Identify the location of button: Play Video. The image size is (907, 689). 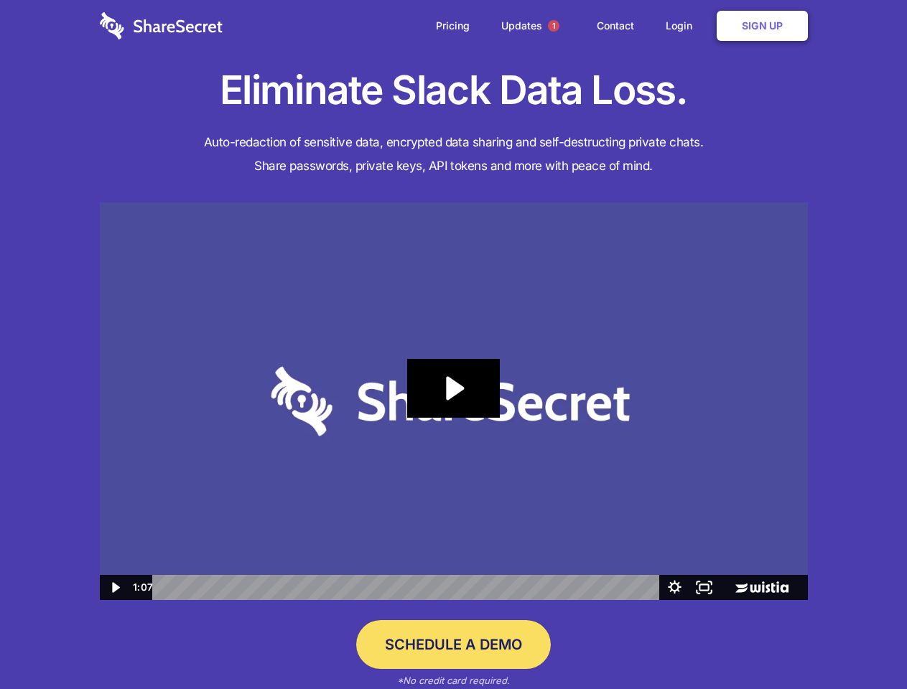
(114, 587).